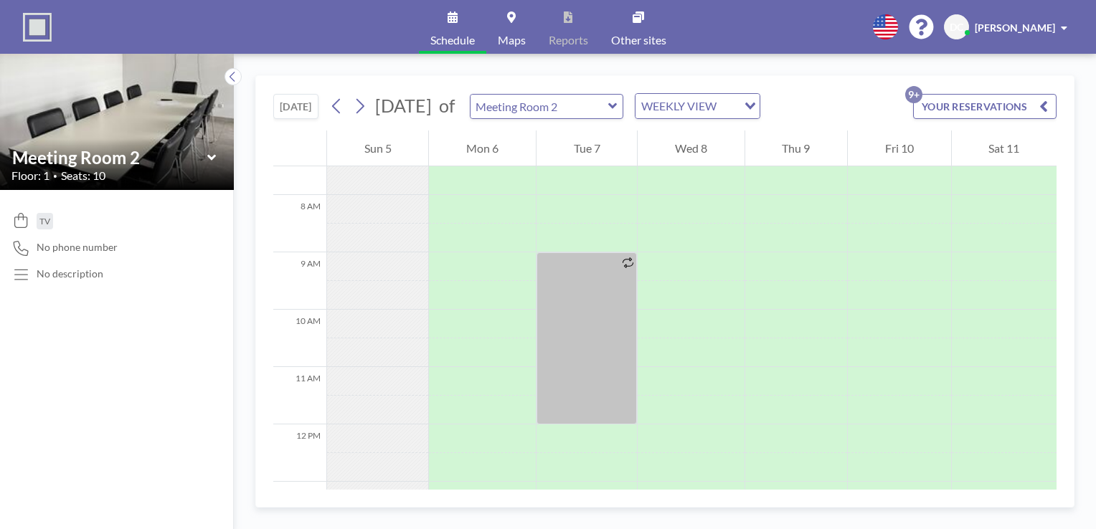 The width and height of the screenshot is (1096, 529). I want to click on div: Sat 11, so click(1004, 148).